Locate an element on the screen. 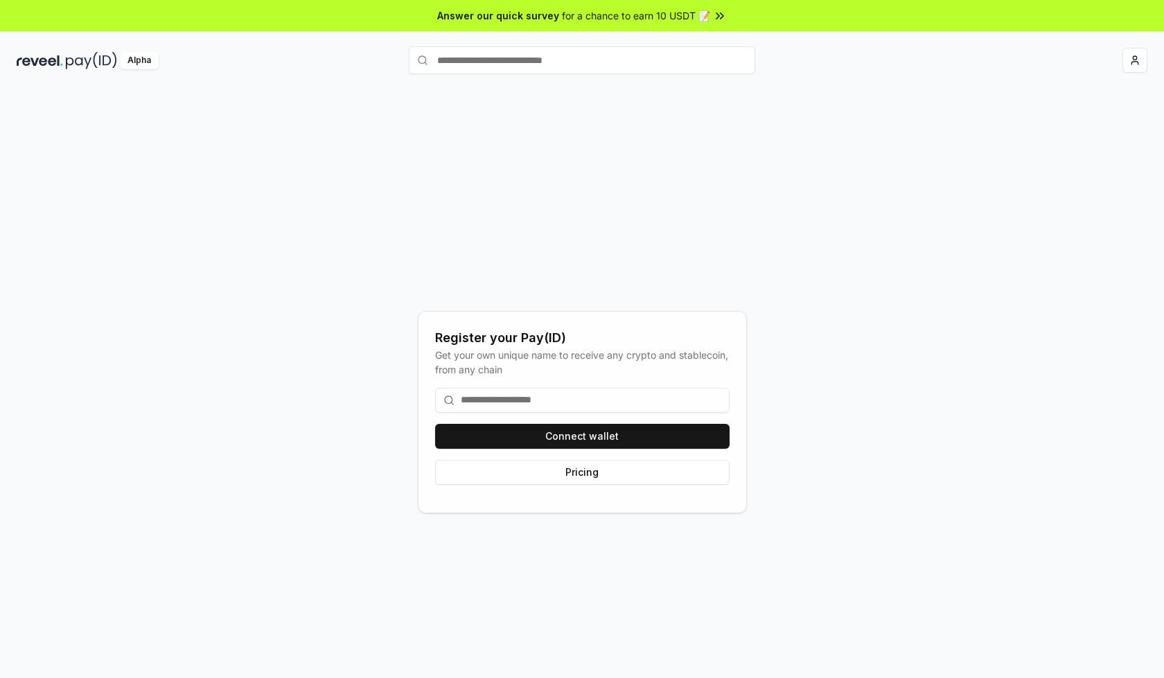  span: for a chance to earn 10 USDT 📝 is located at coordinates (636, 15).